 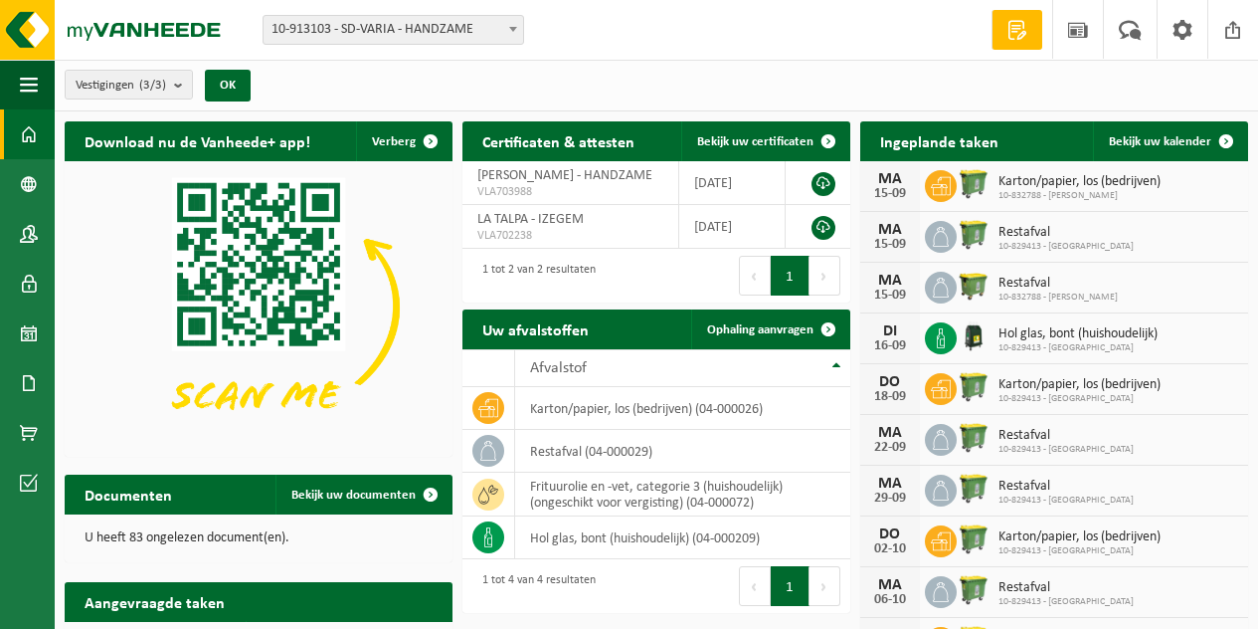 What do you see at coordinates (259, 306) in the screenshot?
I see `img: Download de VHEPlus App` at bounding box center [259, 306].